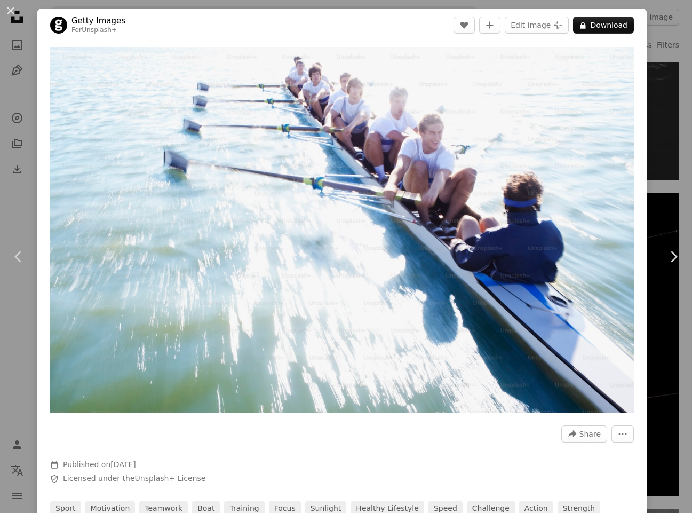 This screenshot has width=692, height=513. What do you see at coordinates (134, 478) in the screenshot?
I see `span: Licensed under the` at bounding box center [134, 478].